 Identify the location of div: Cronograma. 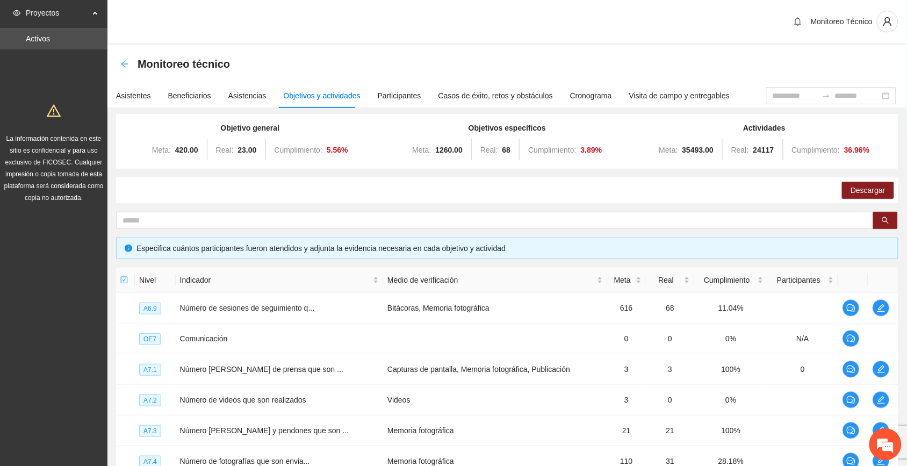
(591, 96).